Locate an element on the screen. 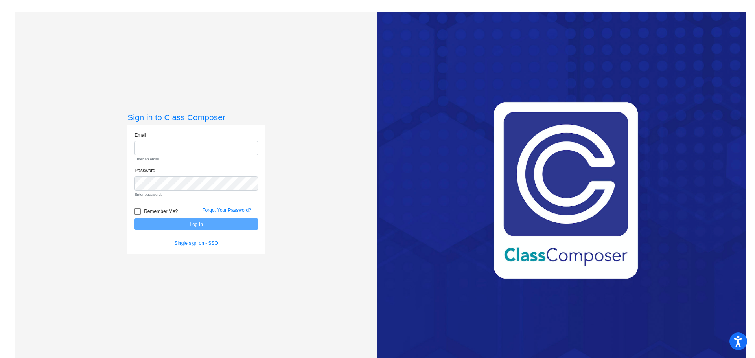 Image resolution: width=755 pixels, height=358 pixels. label: Password is located at coordinates (145, 171).